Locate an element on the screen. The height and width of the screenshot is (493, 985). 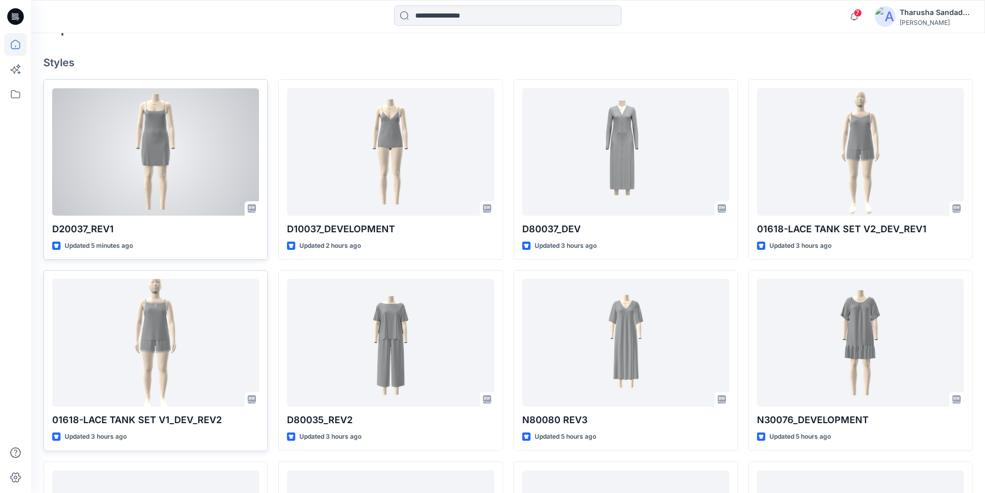
p: D80035_REV2 is located at coordinates (390, 420).